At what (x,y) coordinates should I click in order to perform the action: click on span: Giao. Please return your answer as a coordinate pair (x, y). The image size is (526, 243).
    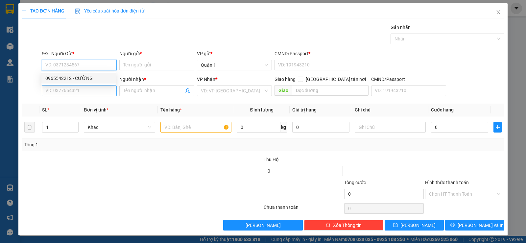
    Looking at the image, I should click on (283, 90).